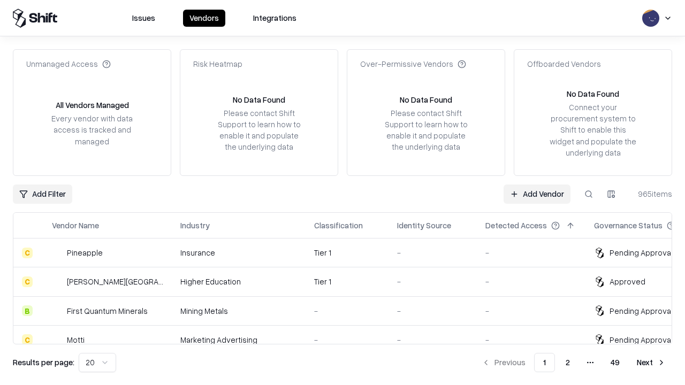  I want to click on div: Detected Access, so click(516, 225).